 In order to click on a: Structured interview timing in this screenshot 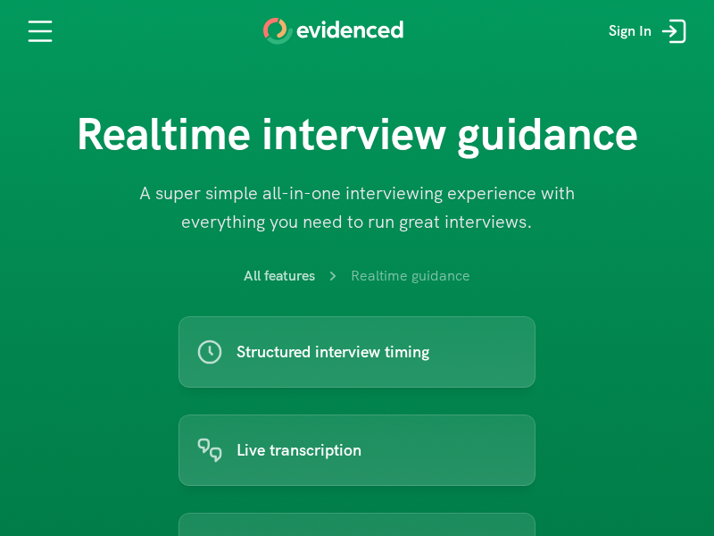, I will do `click(357, 352)`.